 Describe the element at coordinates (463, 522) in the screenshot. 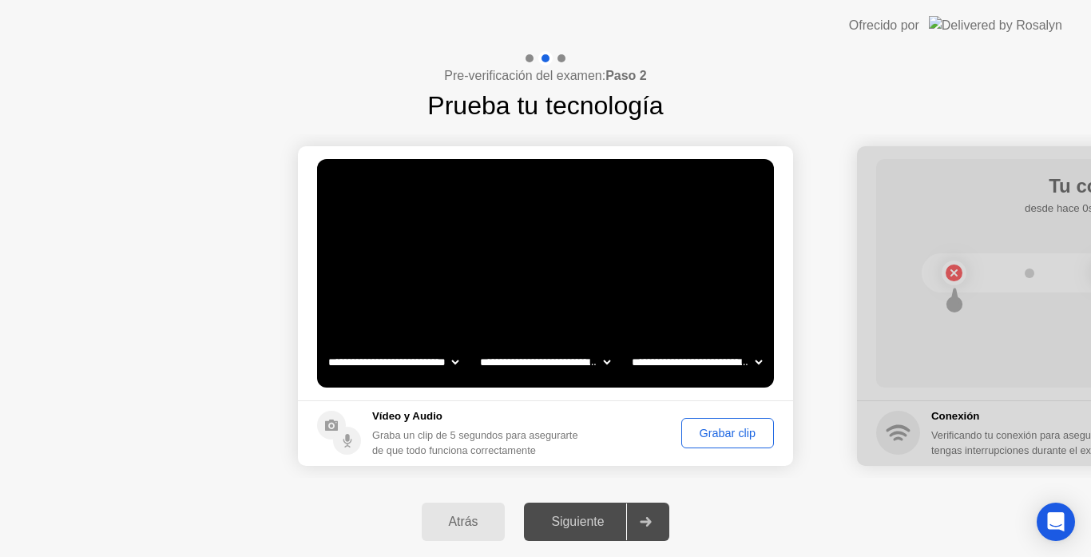

I see `div: Atrás` at that location.